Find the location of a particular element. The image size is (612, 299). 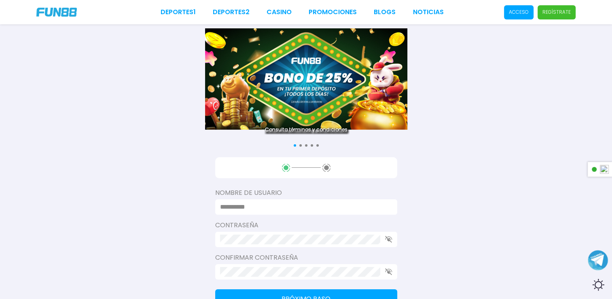

label: Nombre de usuario is located at coordinates (306, 193).